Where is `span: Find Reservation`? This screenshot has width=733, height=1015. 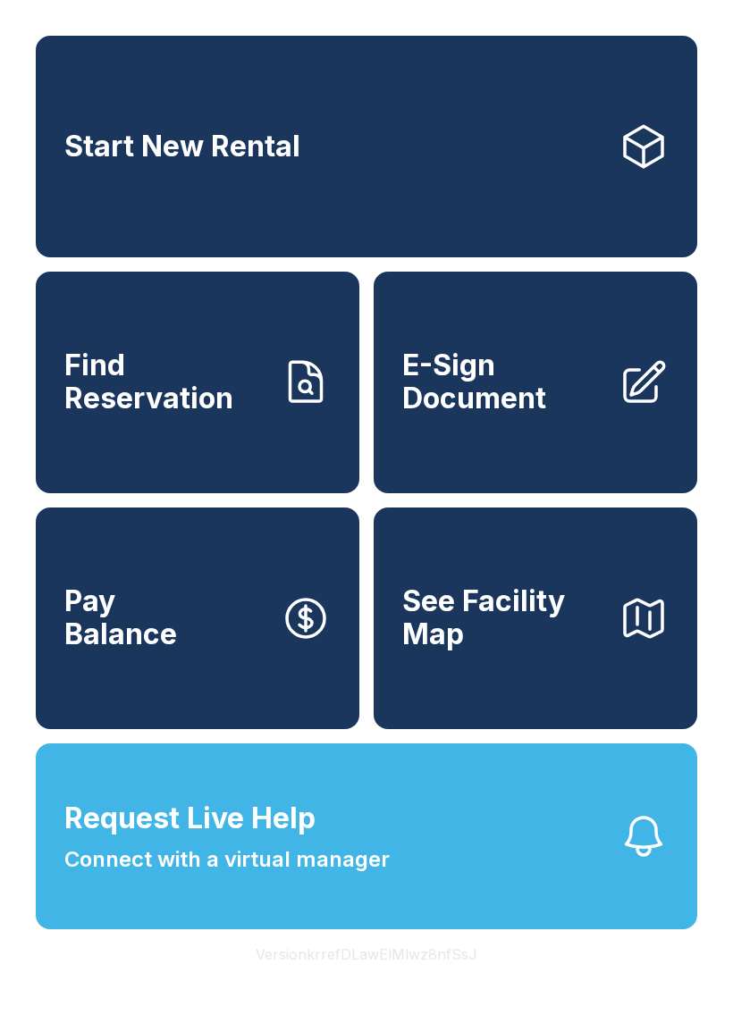 span: Find Reservation is located at coordinates (165, 381).